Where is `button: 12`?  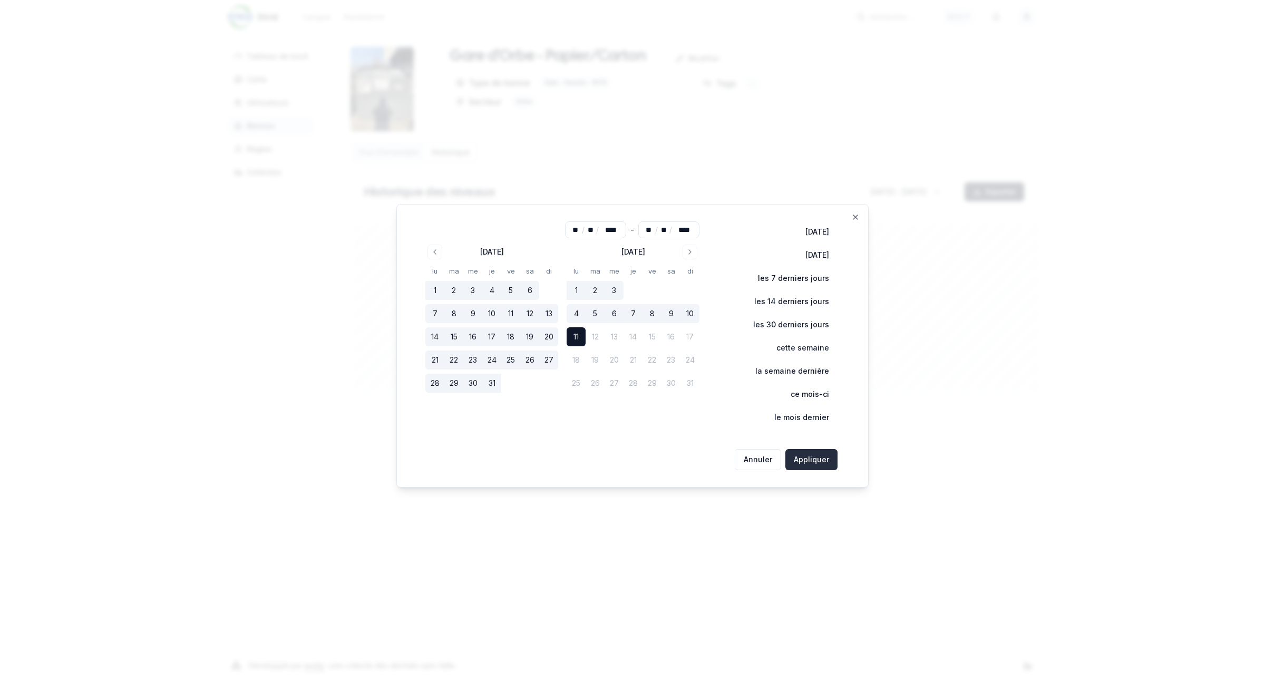 button: 12 is located at coordinates (530, 314).